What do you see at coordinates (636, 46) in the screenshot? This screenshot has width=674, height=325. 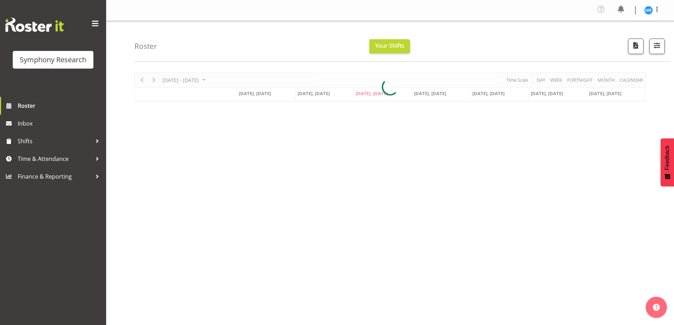 I see `button: Download a PDF of the roster according to the set date range.` at bounding box center [636, 46].